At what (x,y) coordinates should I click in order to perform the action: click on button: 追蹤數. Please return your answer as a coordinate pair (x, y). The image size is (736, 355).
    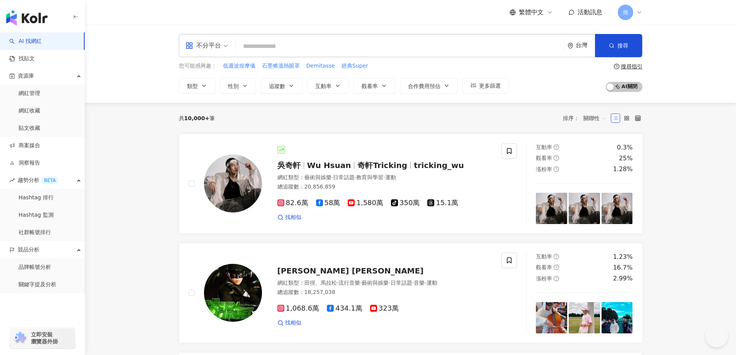
    Looking at the image, I should click on (282, 86).